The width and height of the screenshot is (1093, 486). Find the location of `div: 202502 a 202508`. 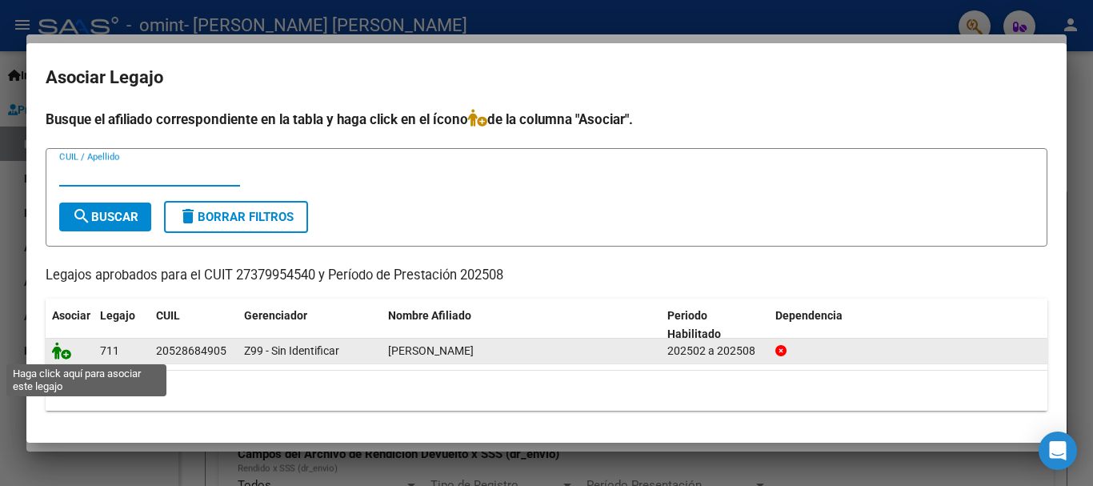

div: 202502 a 202508 is located at coordinates (714, 350).